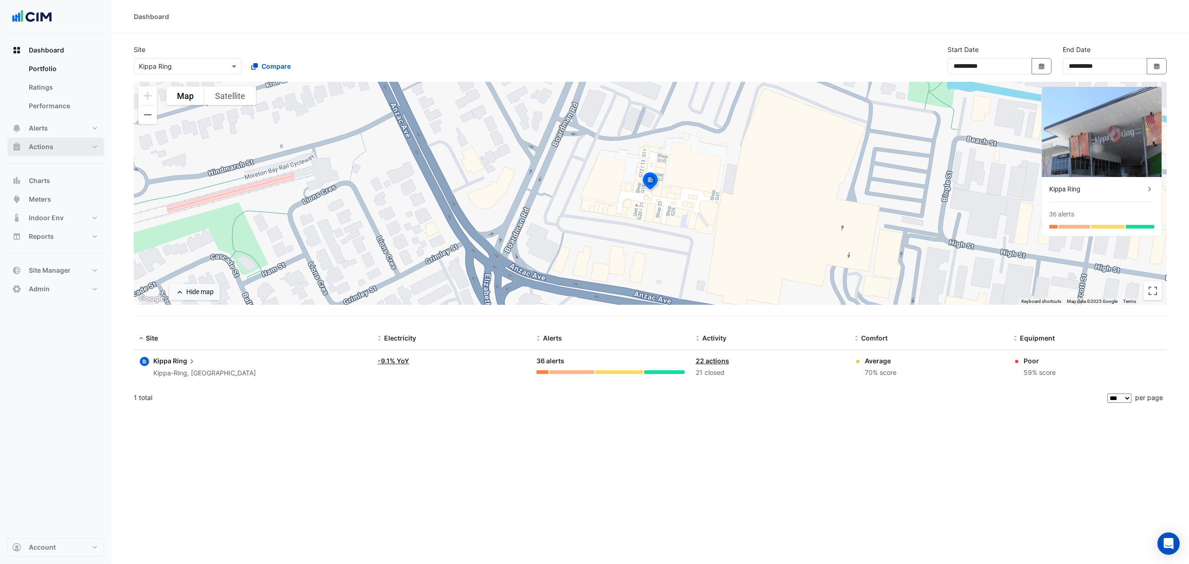  I want to click on span: Map data ©2025 Google, so click(1091, 301).